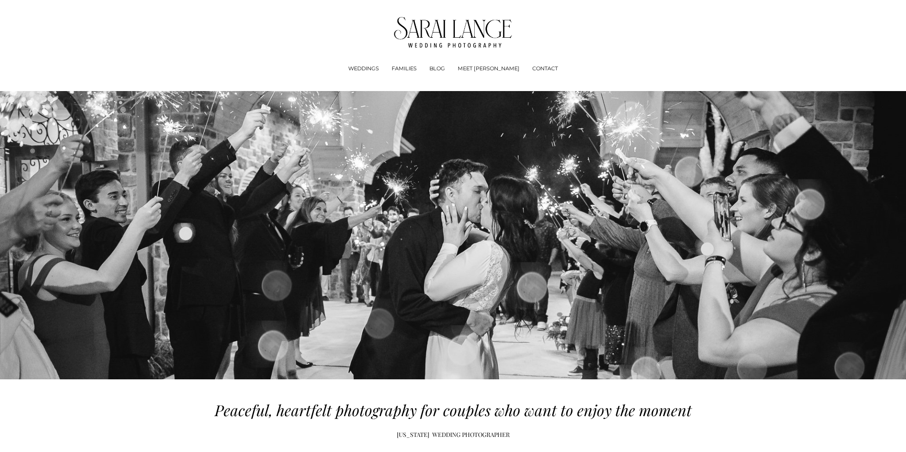  I want to click on img: Tennessee Wedding Photographer - Sarai Lange Photography, so click(453, 32).